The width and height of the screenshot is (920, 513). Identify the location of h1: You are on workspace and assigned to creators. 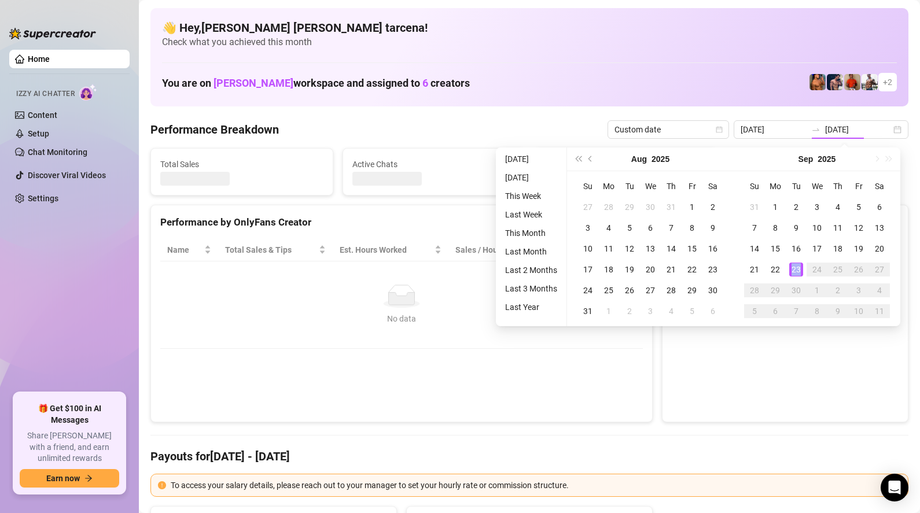
(316, 83).